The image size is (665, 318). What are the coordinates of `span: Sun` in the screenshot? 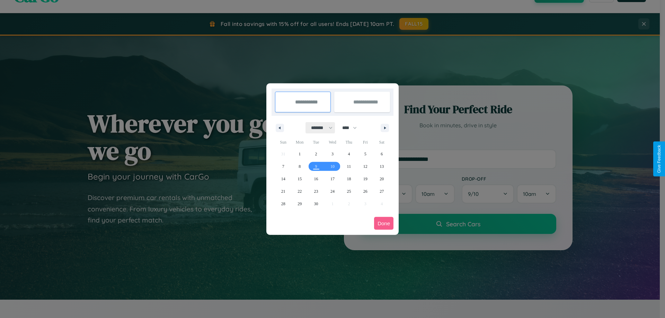 It's located at (283, 142).